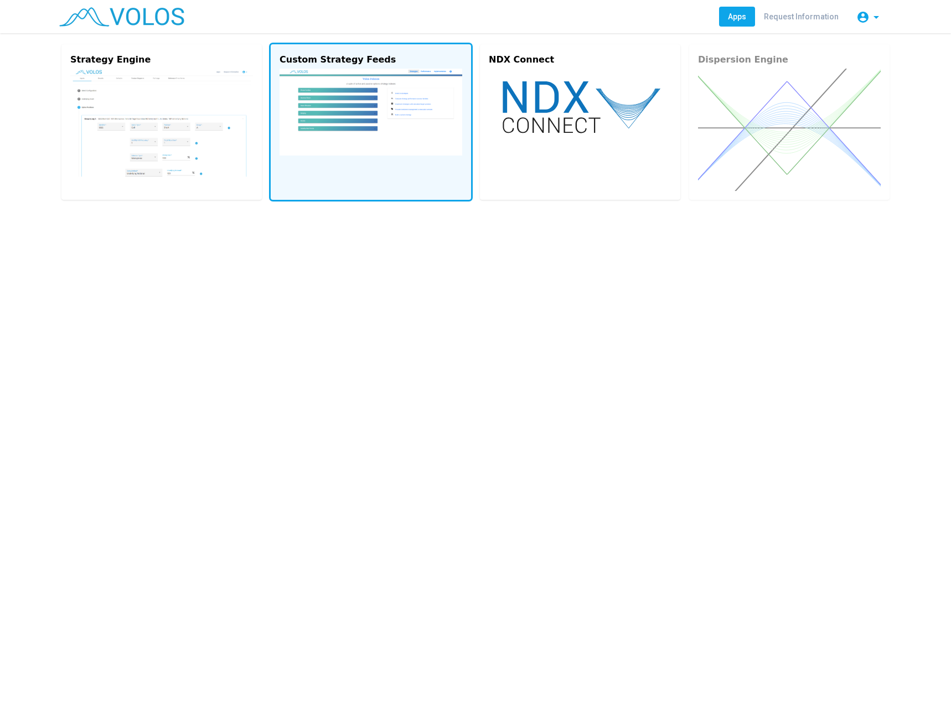  I want to click on mat-icon: arrow_drop_down, so click(876, 17).